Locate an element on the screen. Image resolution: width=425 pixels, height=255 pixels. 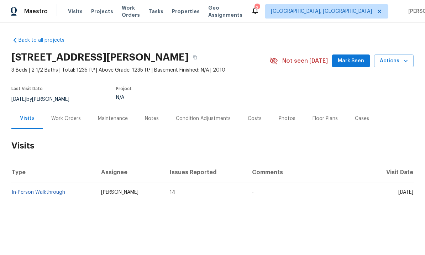
div: N/A is located at coordinates (184, 97).